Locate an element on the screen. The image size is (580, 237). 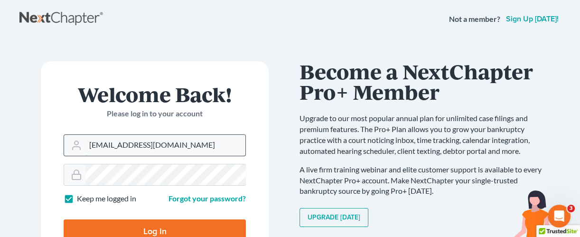
h1: Welcome Back! is located at coordinates (155, 94).